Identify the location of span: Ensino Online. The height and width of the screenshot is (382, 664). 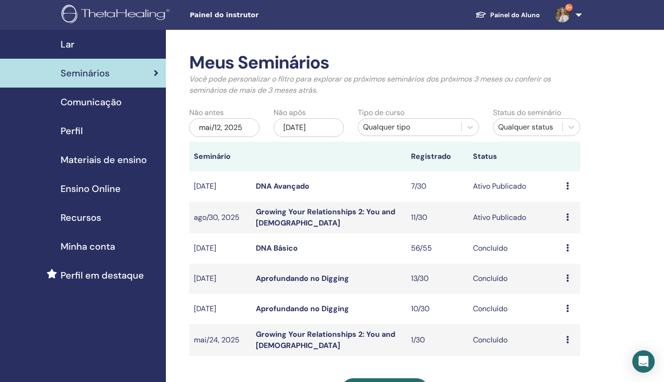
(90, 189).